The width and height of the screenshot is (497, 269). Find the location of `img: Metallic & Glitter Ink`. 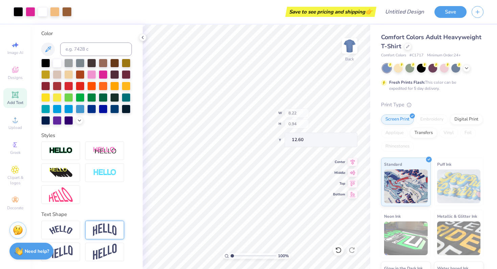

img: Metallic & Glitter Ink is located at coordinates (459, 239).